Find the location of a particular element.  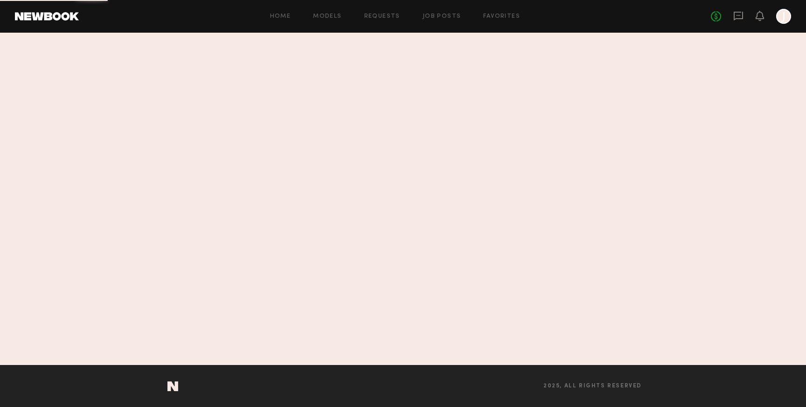

a: Requests is located at coordinates (382, 16).